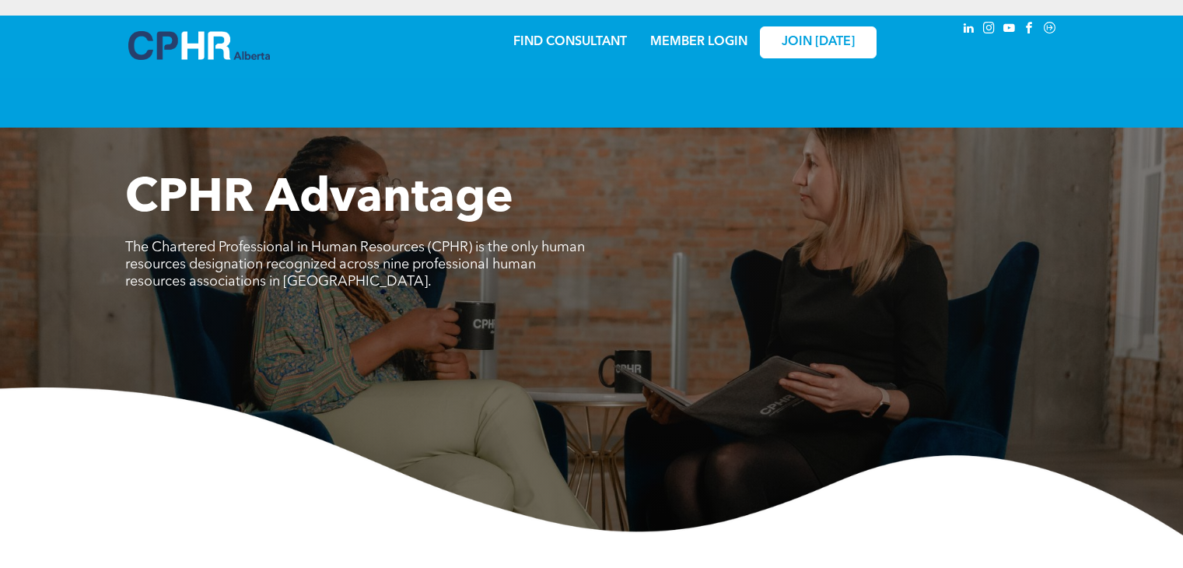 The height and width of the screenshot is (568, 1183). I want to click on a: Social network, so click(1050, 30).